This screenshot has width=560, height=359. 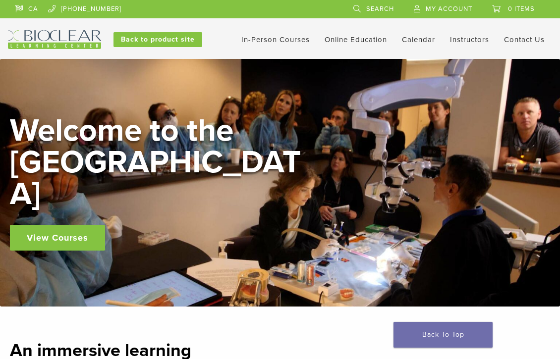 I want to click on a: Back to product site, so click(x=158, y=40).